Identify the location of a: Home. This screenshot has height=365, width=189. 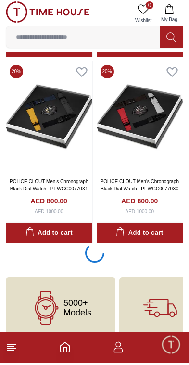
(65, 350).